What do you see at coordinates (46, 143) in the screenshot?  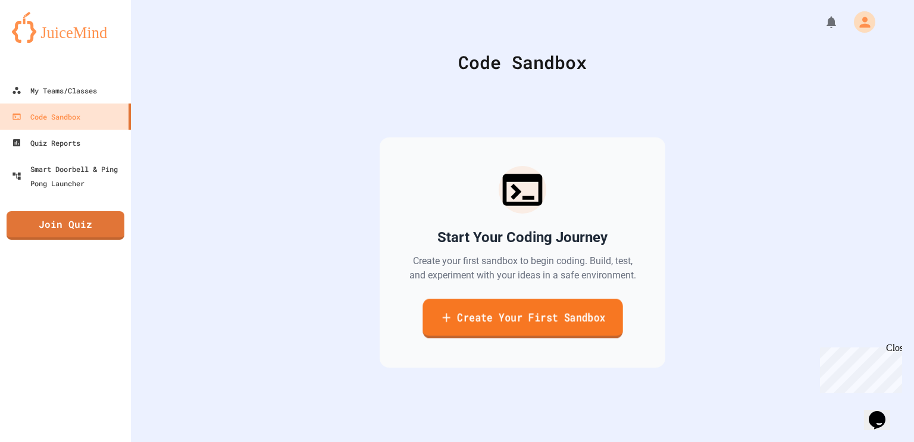 I see `div: Quiz Reports` at bounding box center [46, 143].